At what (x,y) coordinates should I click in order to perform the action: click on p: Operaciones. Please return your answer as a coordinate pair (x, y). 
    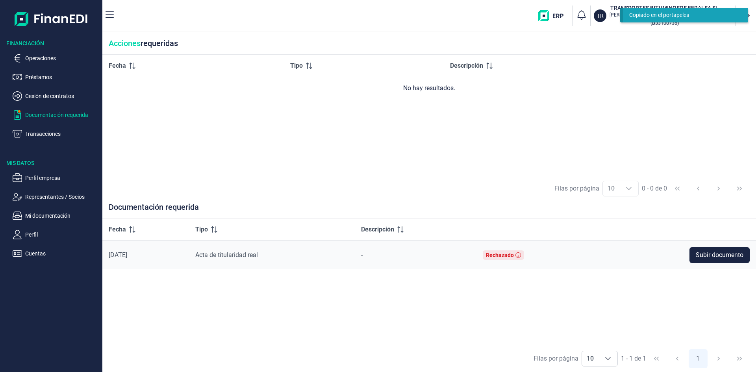
    Looking at the image, I should click on (62, 58).